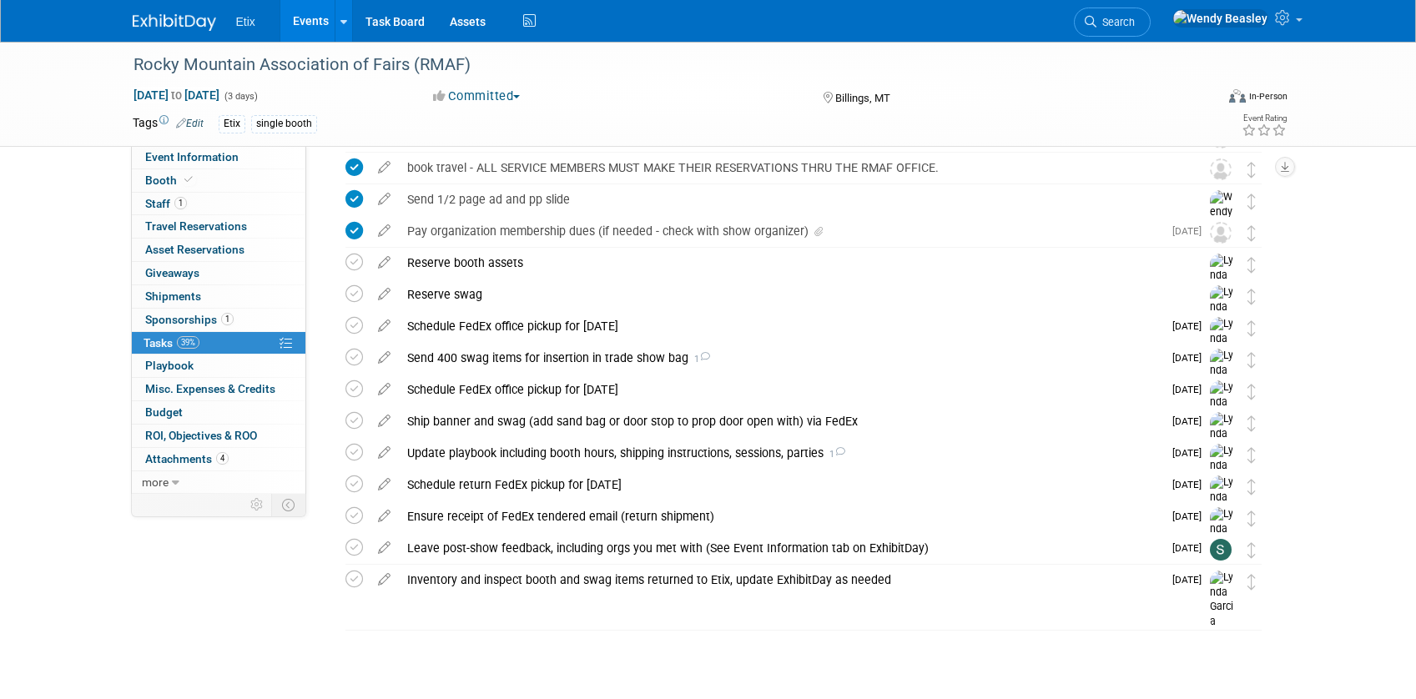  What do you see at coordinates (1267, 96) in the screenshot?
I see `div: In-Person` at bounding box center [1267, 96].